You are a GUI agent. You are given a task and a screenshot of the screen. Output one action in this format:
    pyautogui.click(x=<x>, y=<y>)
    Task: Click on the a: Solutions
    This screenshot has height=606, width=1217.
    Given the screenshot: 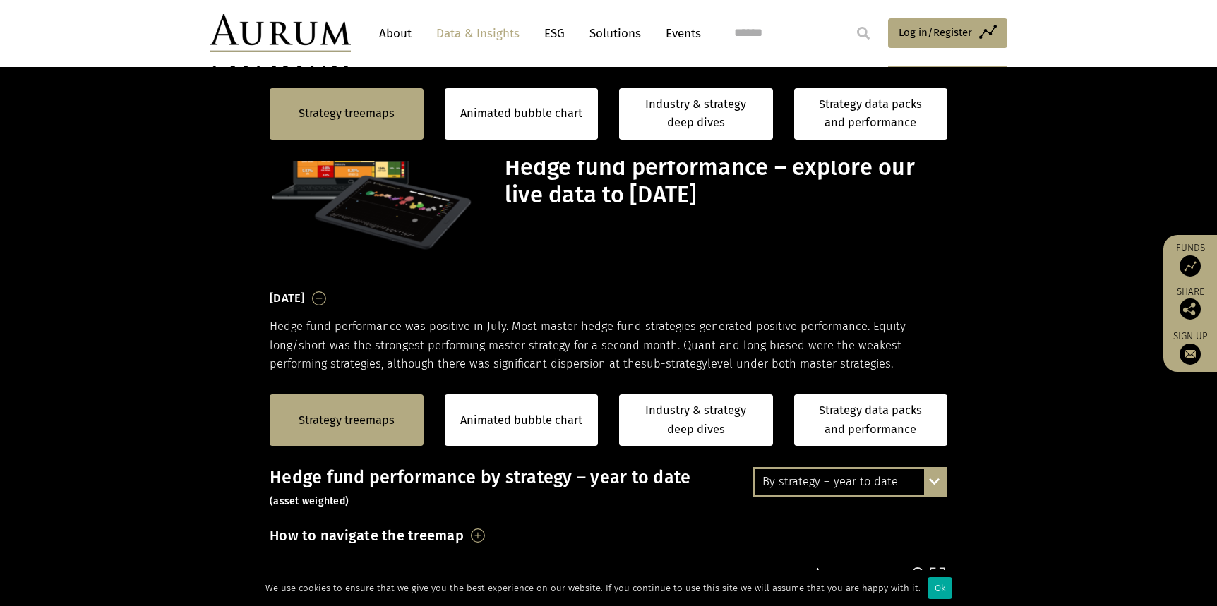 What is the action you would take?
    pyautogui.click(x=615, y=33)
    